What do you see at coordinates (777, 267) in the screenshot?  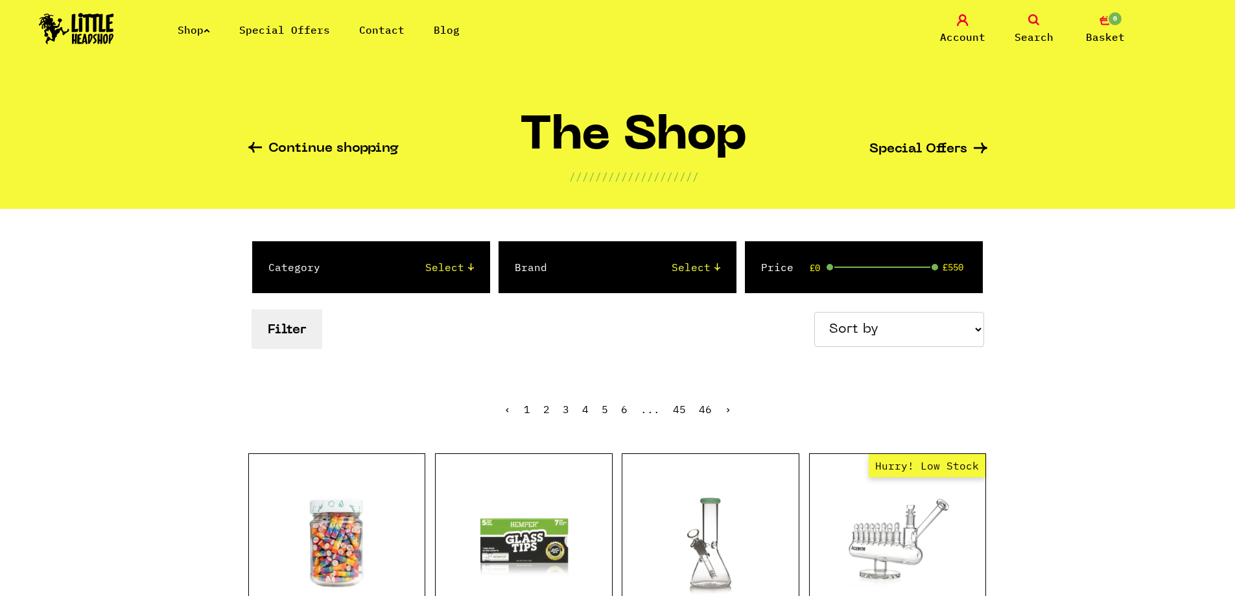 I see `label: Price` at bounding box center [777, 267].